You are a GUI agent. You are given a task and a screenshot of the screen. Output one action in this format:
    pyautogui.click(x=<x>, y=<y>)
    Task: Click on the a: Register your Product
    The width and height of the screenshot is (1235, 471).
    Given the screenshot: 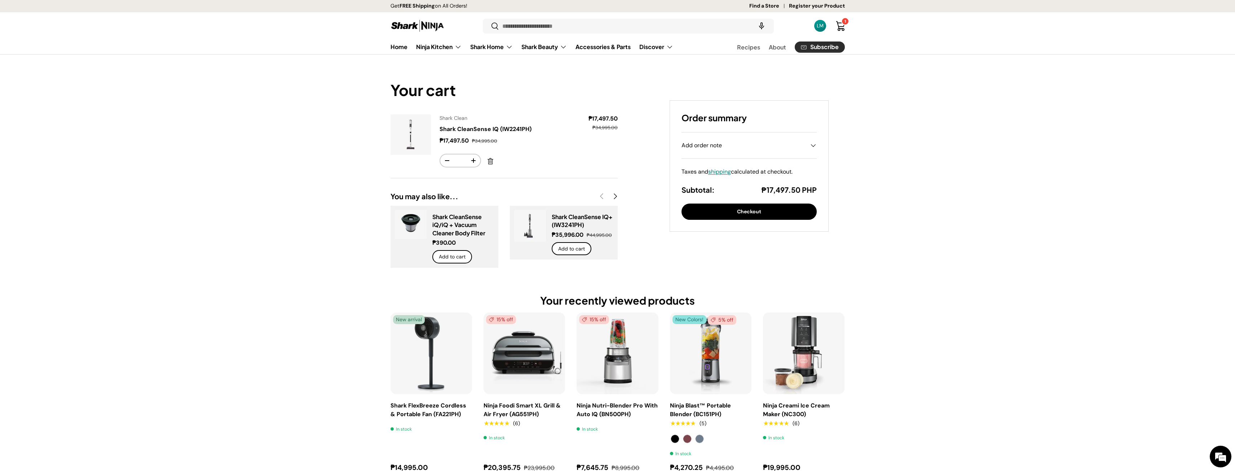 What is the action you would take?
    pyautogui.click(x=817, y=6)
    